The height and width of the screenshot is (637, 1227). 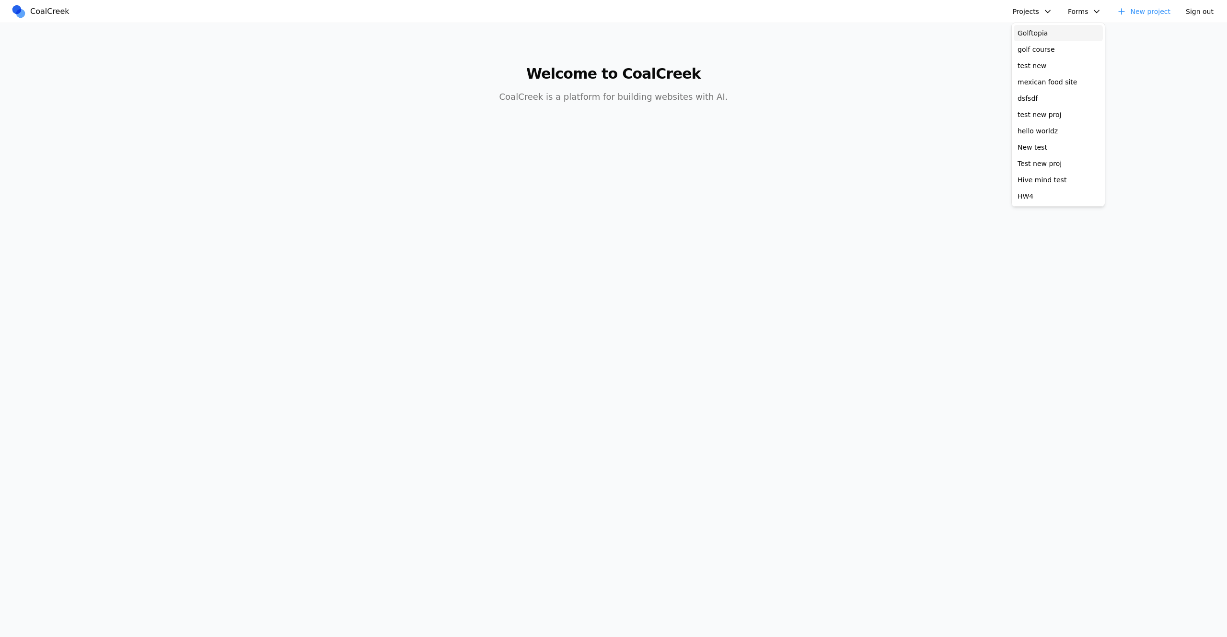 What do you see at coordinates (1059, 49) in the screenshot?
I see `a: golf course` at bounding box center [1059, 49].